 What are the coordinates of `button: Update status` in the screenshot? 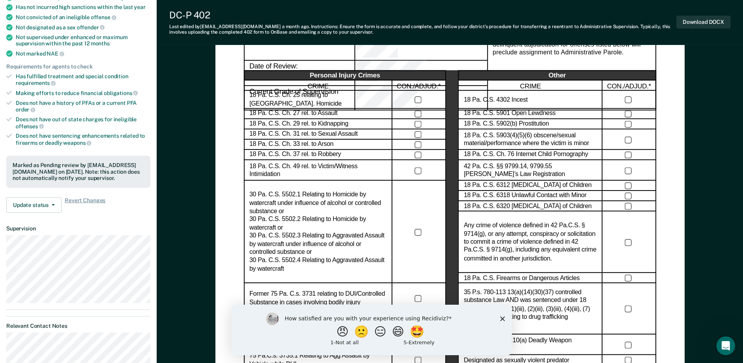 It's located at (34, 205).